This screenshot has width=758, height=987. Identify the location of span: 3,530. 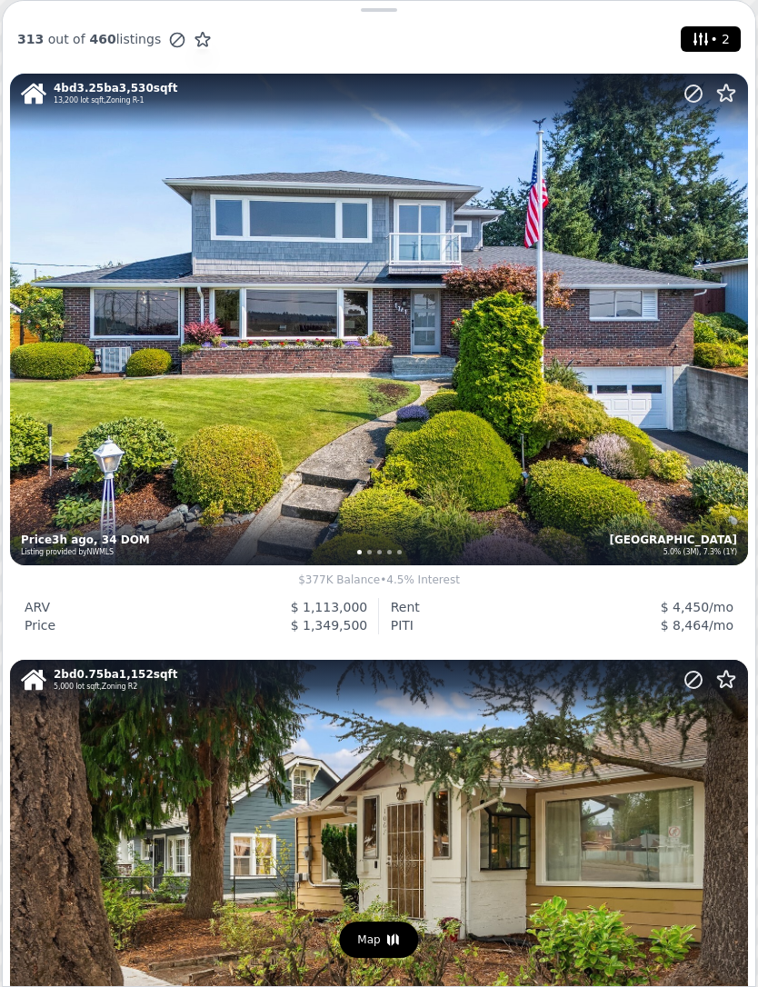
(136, 88).